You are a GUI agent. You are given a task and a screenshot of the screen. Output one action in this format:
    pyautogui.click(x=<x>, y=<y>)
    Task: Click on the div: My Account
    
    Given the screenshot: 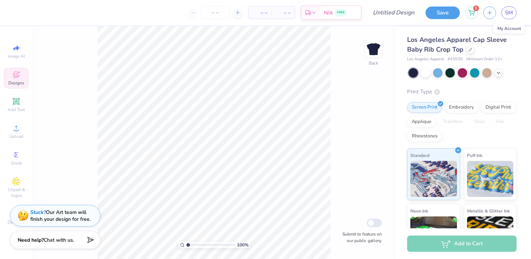 What is the action you would take?
    pyautogui.click(x=509, y=29)
    